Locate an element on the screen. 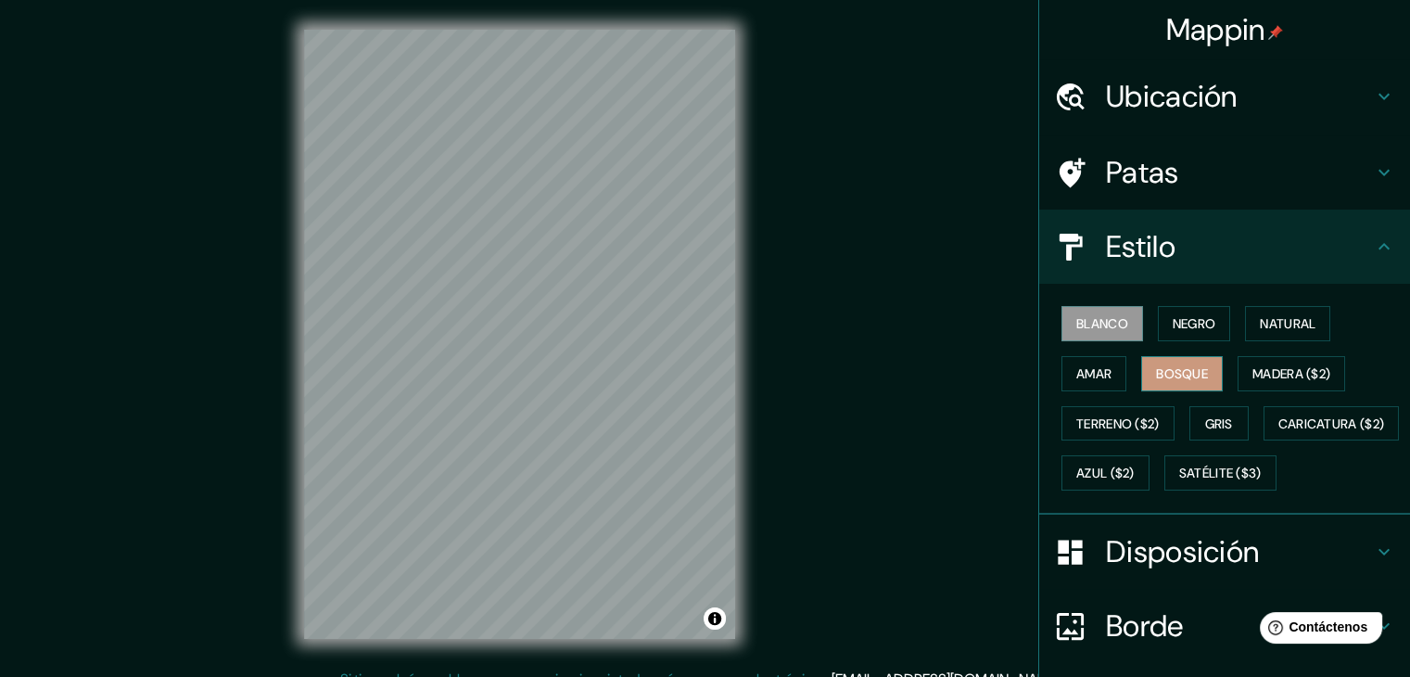  button: Caricatura ($2) is located at coordinates (1331, 424).